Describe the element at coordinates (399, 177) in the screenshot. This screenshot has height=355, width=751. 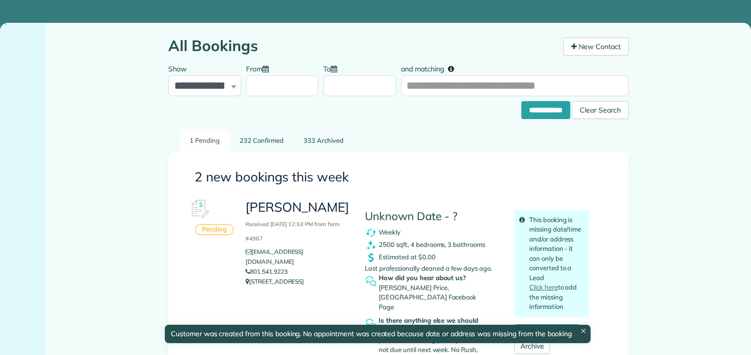
I see `h3: 2 new bookings this week` at that location.